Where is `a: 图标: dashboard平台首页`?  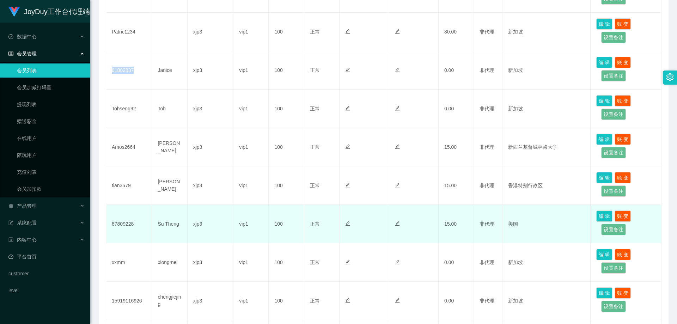 a: 图标: dashboard平台首页 is located at coordinates (47, 257).